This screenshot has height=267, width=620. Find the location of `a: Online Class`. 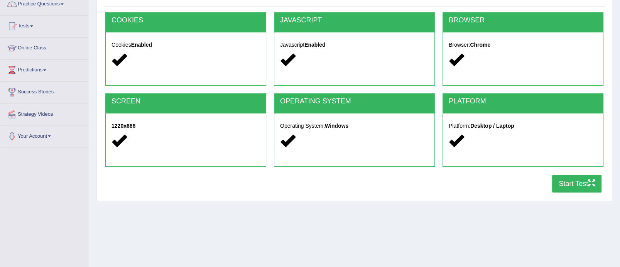

a: Online Class is located at coordinates (44, 47).